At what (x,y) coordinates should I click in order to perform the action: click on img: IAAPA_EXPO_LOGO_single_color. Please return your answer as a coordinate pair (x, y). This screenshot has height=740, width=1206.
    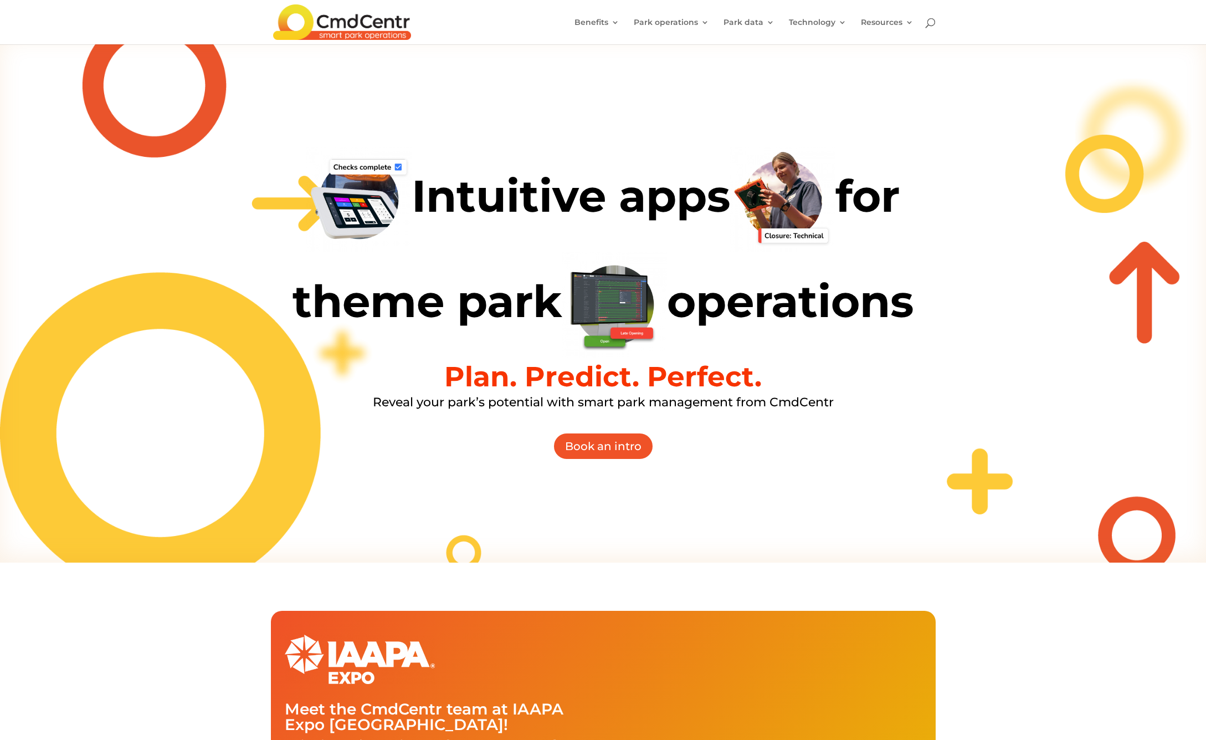
    Looking at the image, I should click on (360, 659).